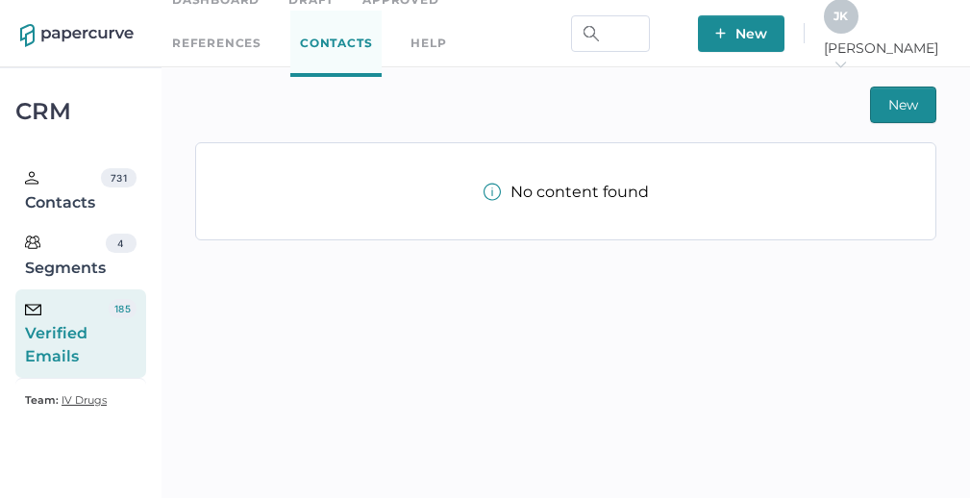 The width and height of the screenshot is (970, 498). Describe the element at coordinates (216, 43) in the screenshot. I see `a: References` at that location.